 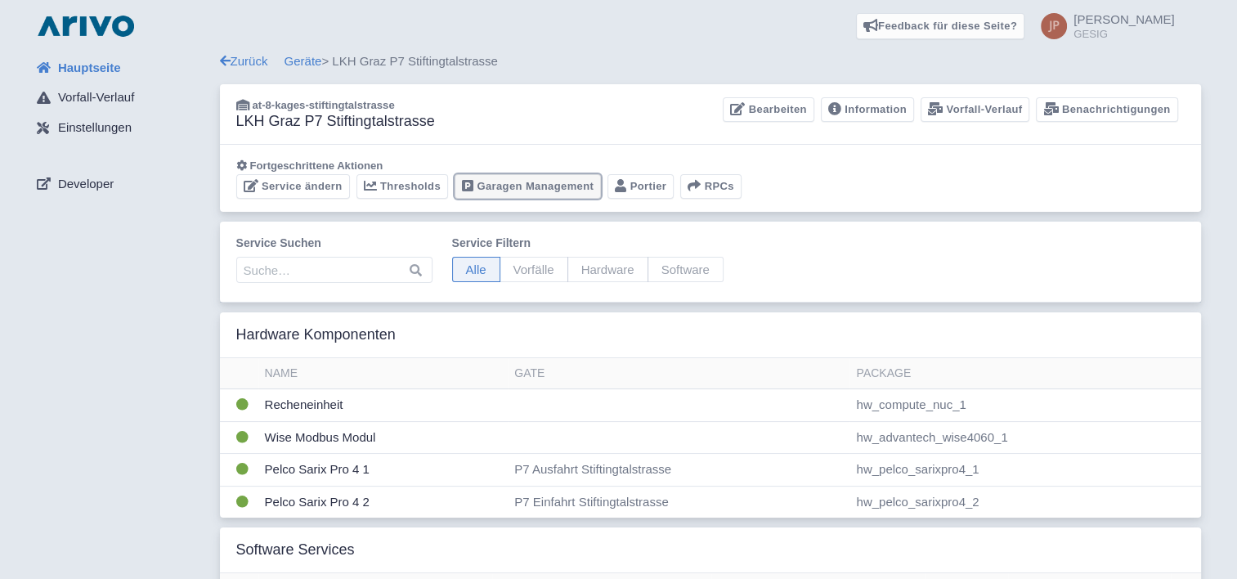 I want to click on span: Hardware, so click(x=608, y=269).